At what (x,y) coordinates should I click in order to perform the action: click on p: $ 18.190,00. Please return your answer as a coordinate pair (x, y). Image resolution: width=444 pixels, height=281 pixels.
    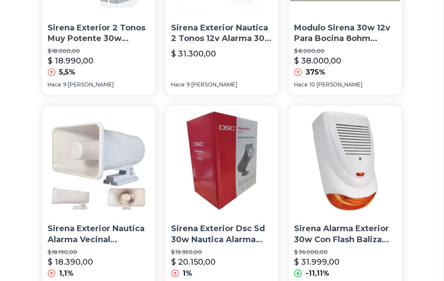
    Looking at the image, I should click on (99, 252).